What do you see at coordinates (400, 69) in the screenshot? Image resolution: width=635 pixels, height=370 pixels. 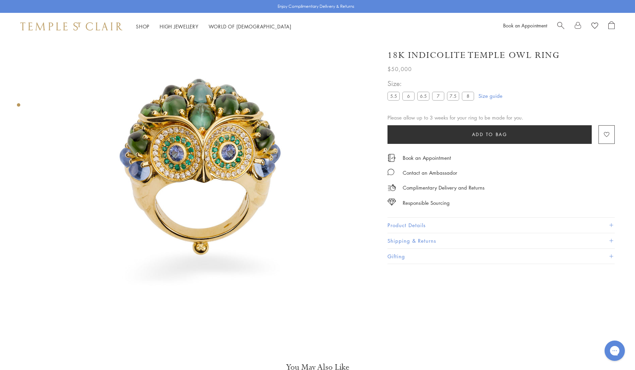 I see `span: $50,000` at bounding box center [400, 69].